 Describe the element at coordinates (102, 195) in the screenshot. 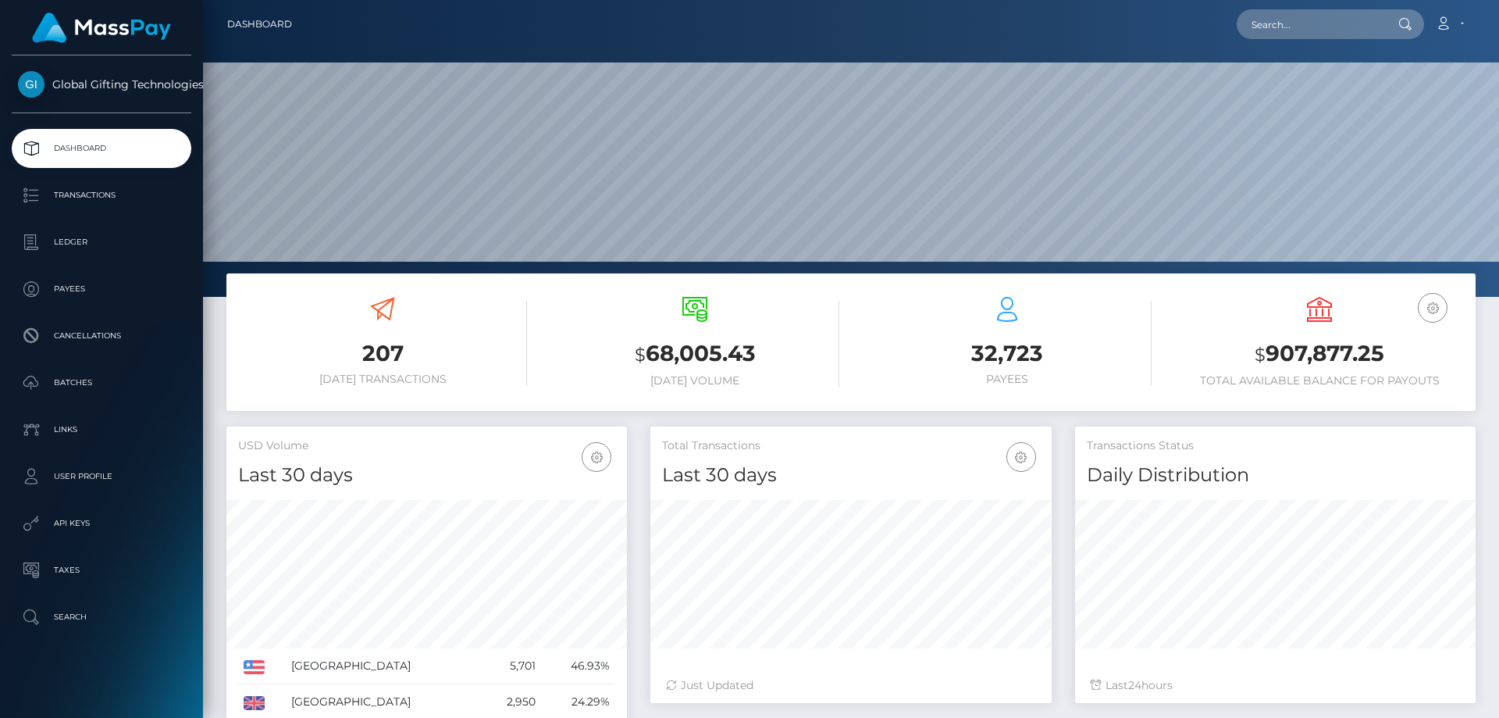

I see `p: Transactions` at that location.